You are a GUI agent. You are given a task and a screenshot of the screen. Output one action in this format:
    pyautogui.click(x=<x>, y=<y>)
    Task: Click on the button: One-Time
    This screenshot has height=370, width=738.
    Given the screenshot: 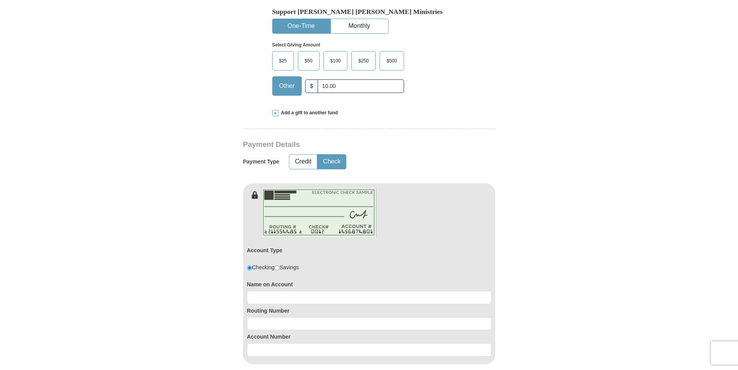 What is the action you would take?
    pyautogui.click(x=301, y=26)
    